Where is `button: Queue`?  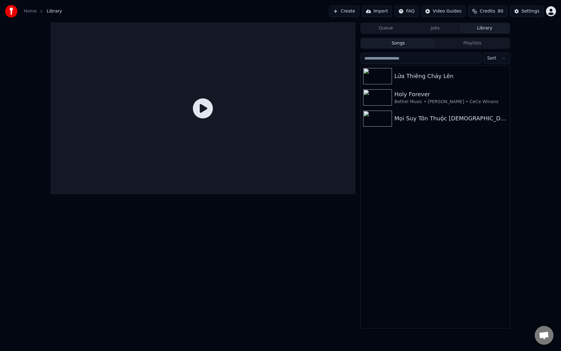 button: Queue is located at coordinates (386, 28).